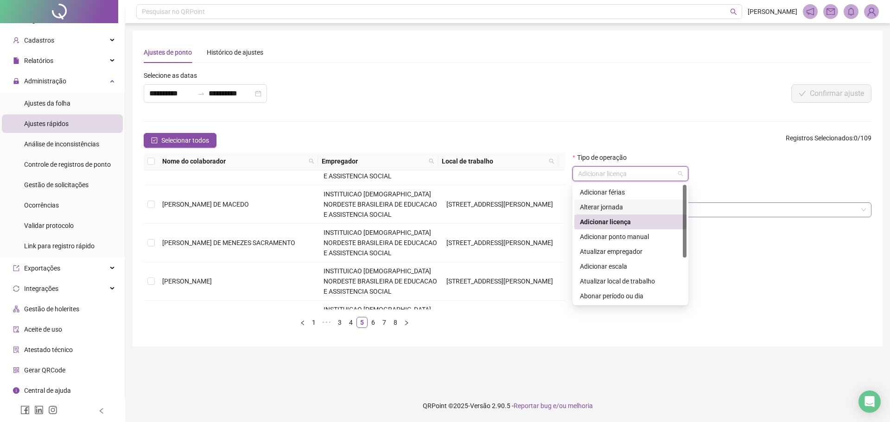 This screenshot has width=890, height=422. Describe the element at coordinates (16, 81) in the screenshot. I see `span: lock` at that location.